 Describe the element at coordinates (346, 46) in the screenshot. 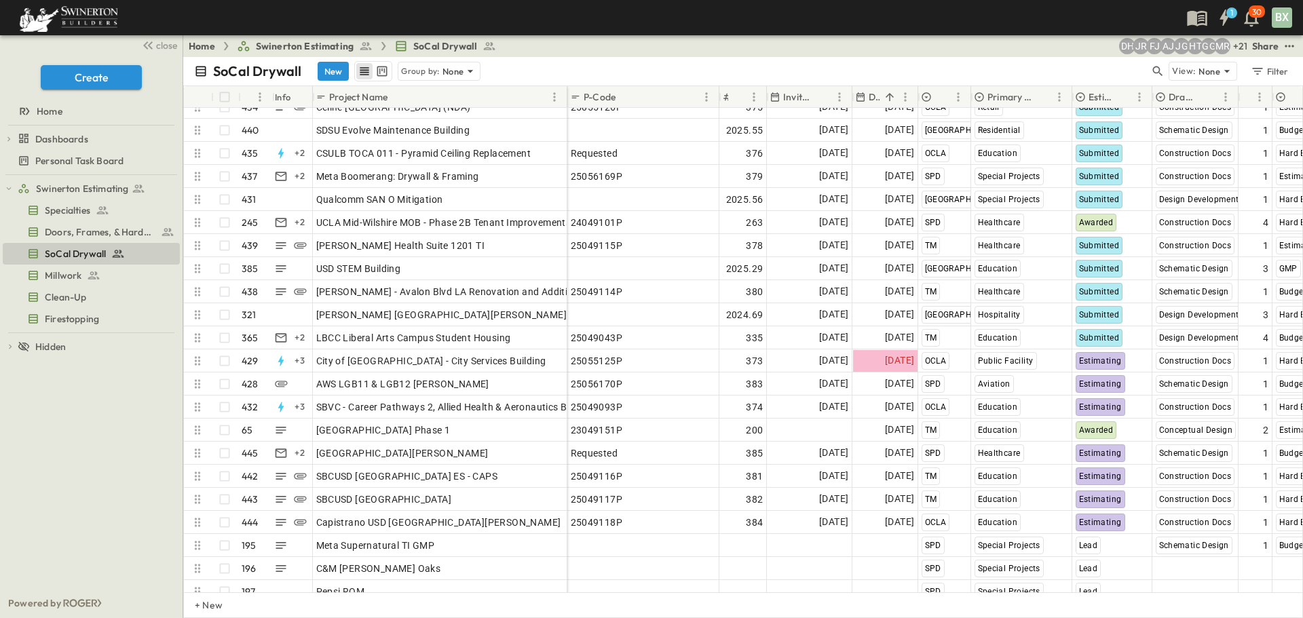

I see `nav: breadcrumbs` at that location.